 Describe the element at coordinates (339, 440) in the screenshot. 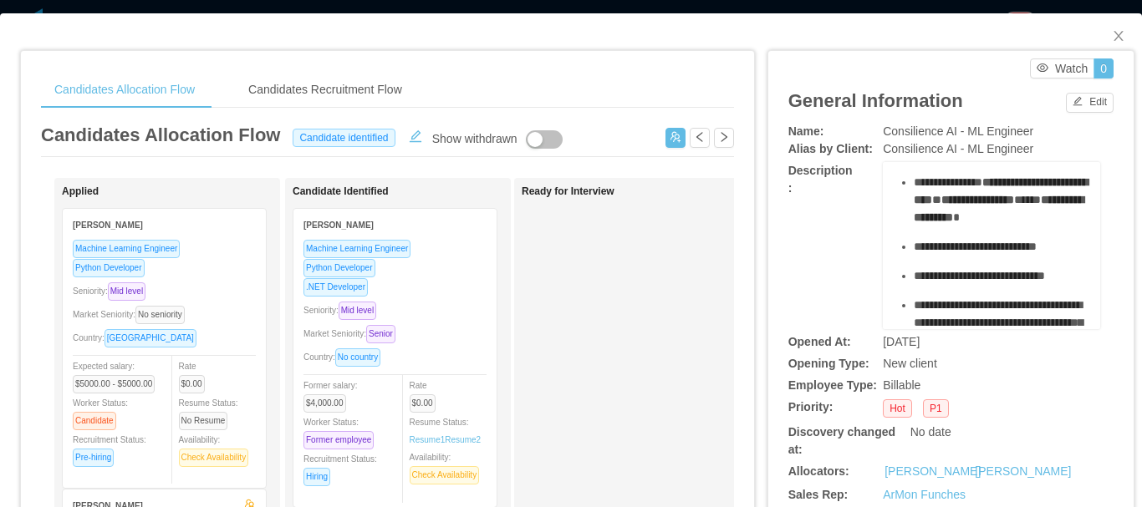

I see `span: Former employee` at that location.